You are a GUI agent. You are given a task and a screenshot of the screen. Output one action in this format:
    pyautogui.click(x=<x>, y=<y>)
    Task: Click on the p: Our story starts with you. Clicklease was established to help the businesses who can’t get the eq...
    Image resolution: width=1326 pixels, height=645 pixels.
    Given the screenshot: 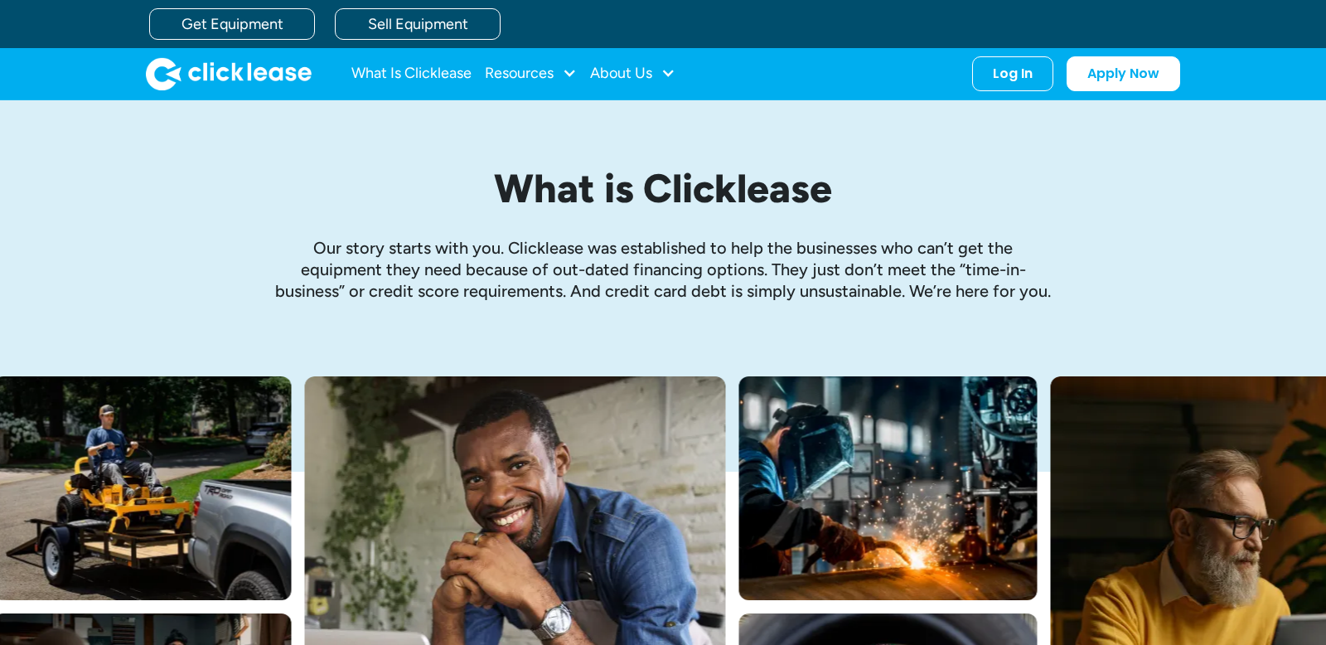 What is the action you would take?
    pyautogui.click(x=663, y=269)
    